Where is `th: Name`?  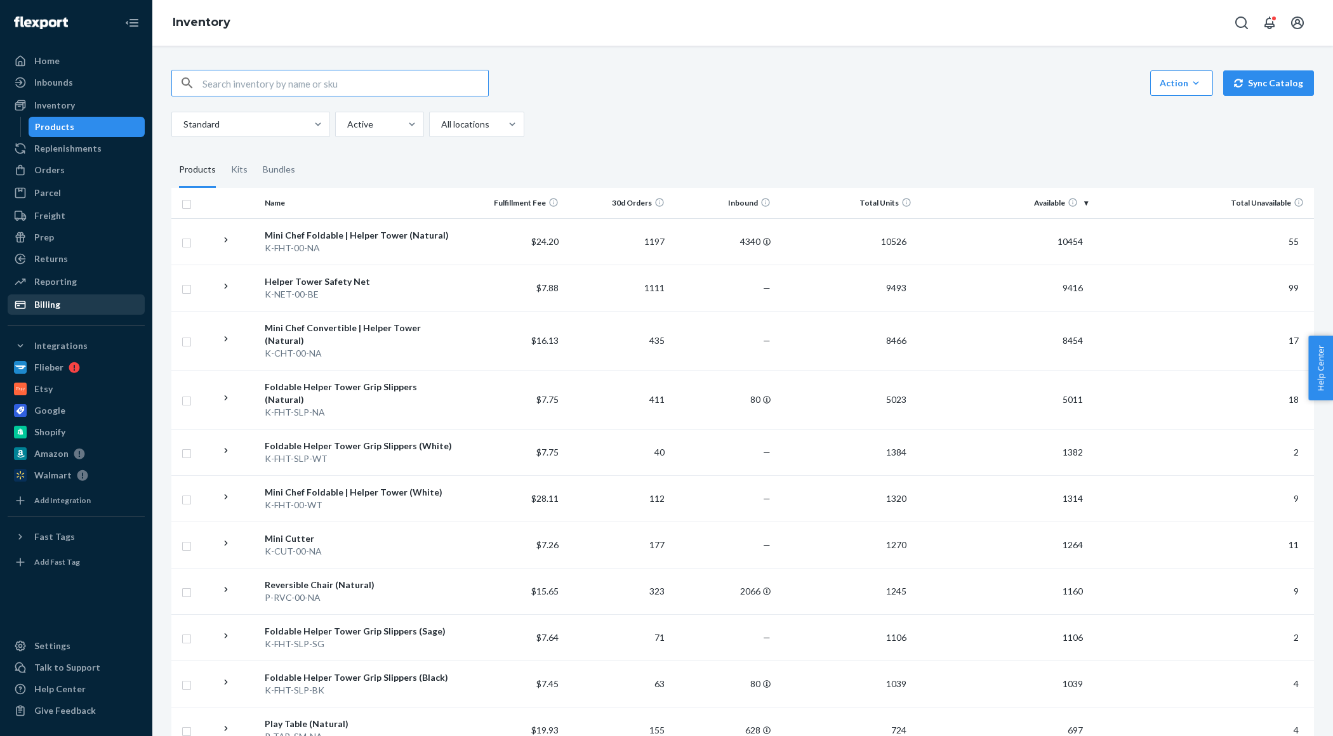 th: Name is located at coordinates (359, 203).